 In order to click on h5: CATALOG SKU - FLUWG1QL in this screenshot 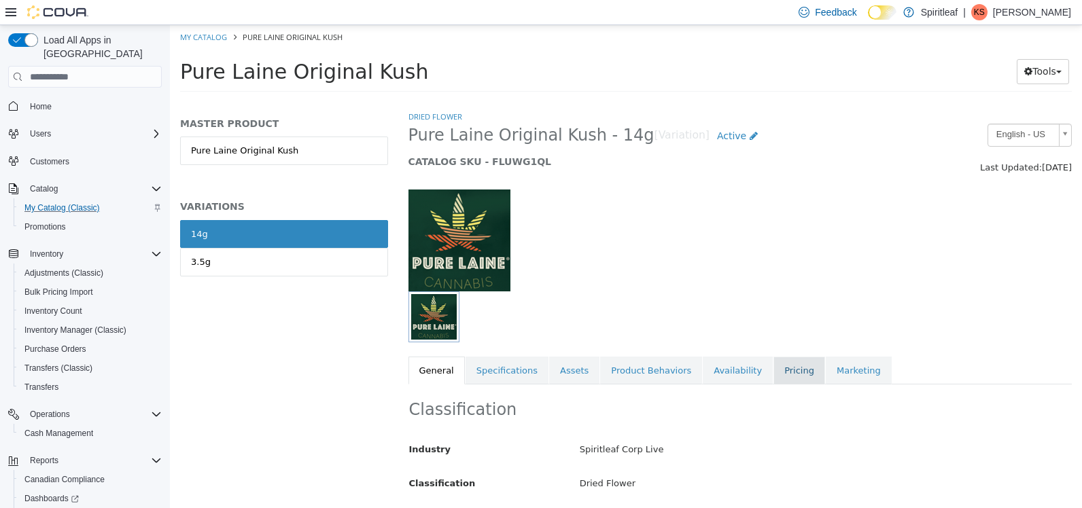, I will do `click(485, 137)`.